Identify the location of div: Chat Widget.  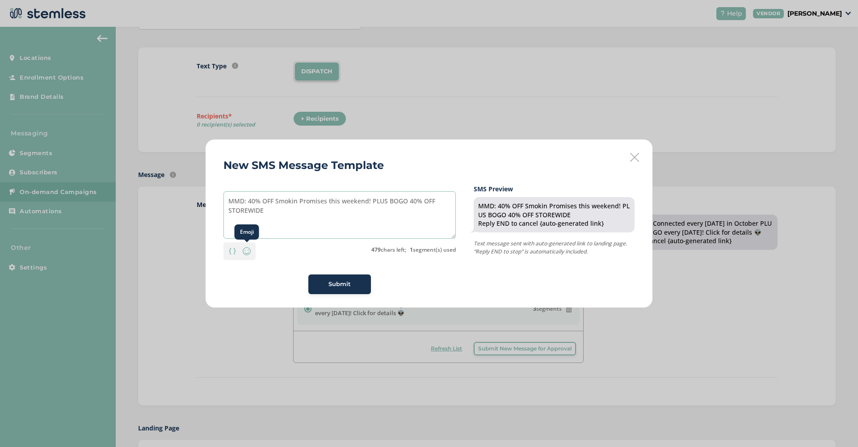
(836, 425).